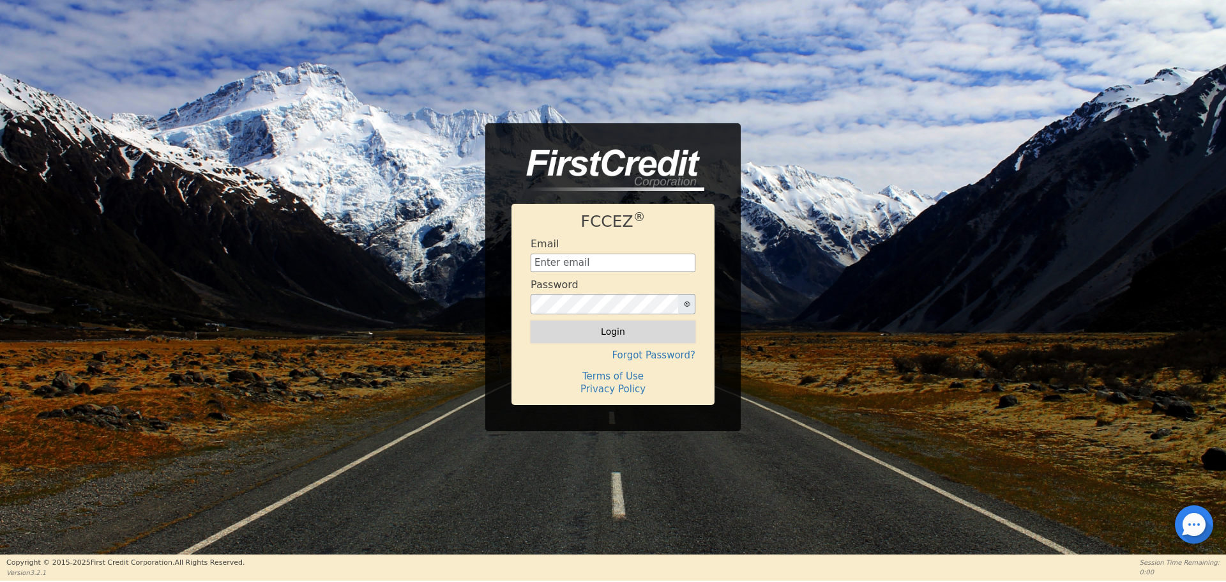 Image resolution: width=1226 pixels, height=582 pixels. Describe the element at coordinates (613, 222) in the screenshot. I see `h1: FCCEZ` at that location.